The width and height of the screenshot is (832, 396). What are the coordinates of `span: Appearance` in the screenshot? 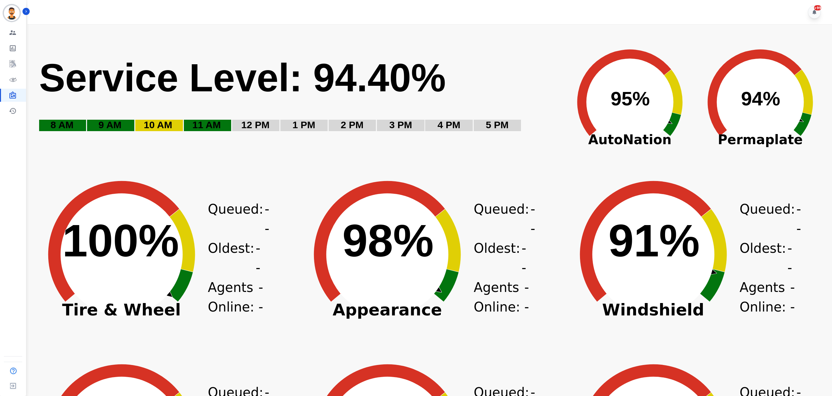 It's located at (387, 310).